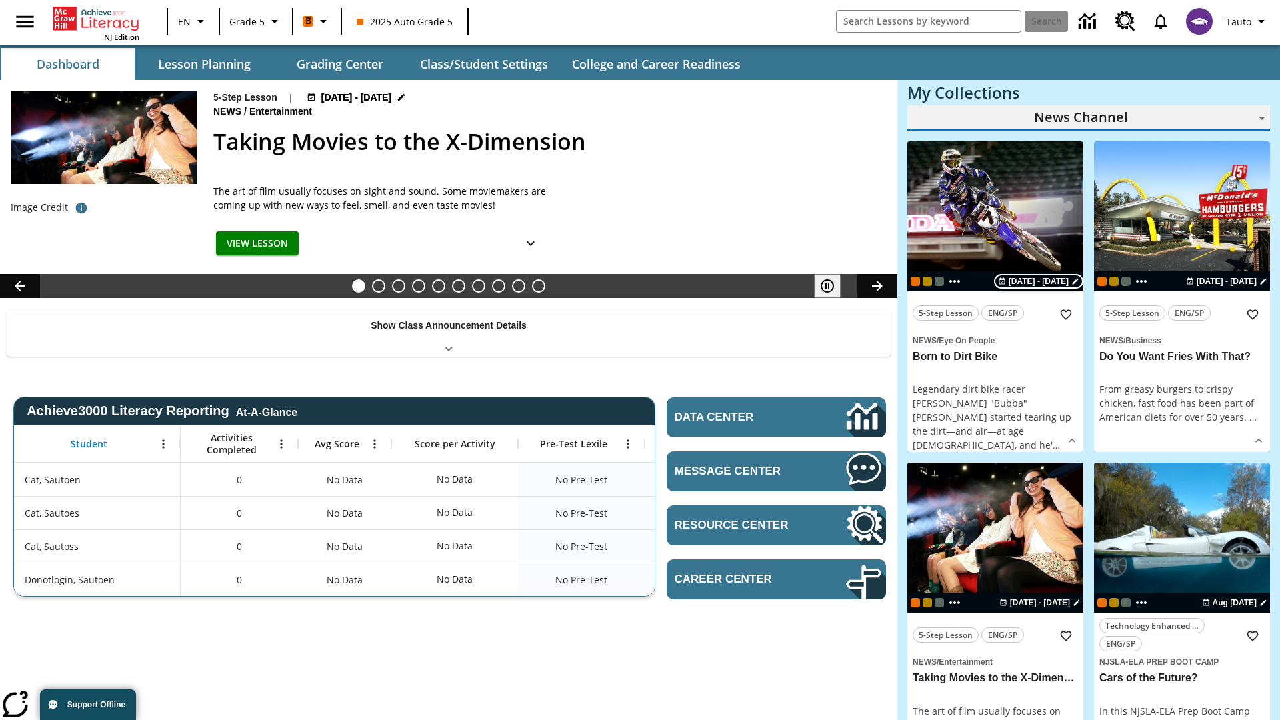  I want to click on button: Add to Favorites, so click(1066, 636).